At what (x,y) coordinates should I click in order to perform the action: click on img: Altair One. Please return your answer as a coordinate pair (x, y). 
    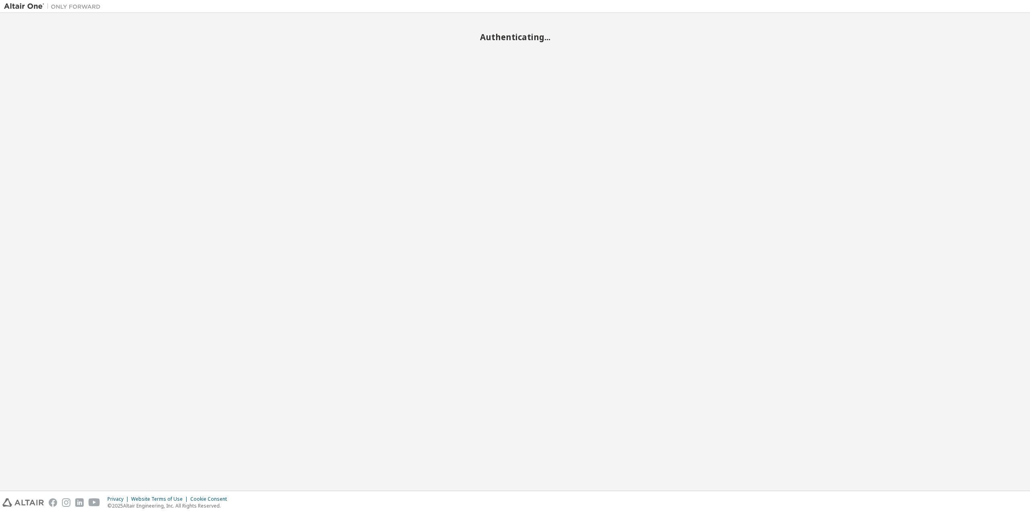
    Looking at the image, I should click on (54, 6).